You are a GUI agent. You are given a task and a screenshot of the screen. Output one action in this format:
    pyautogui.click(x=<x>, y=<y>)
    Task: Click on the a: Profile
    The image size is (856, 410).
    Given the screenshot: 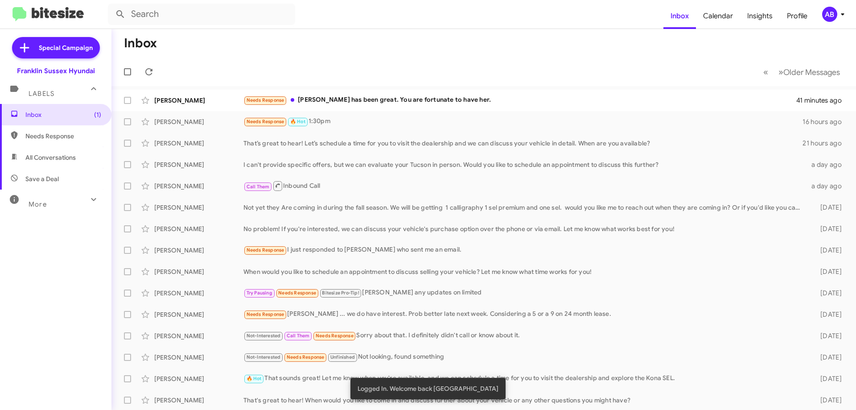 What is the action you would take?
    pyautogui.click(x=797, y=16)
    